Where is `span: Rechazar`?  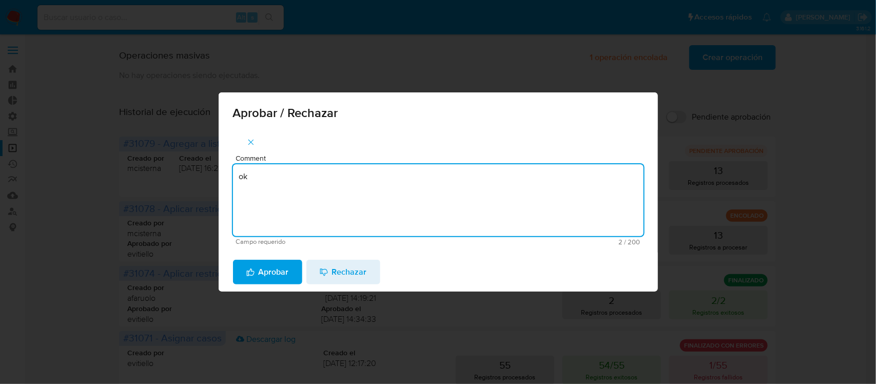 span: Rechazar is located at coordinates (343, 272).